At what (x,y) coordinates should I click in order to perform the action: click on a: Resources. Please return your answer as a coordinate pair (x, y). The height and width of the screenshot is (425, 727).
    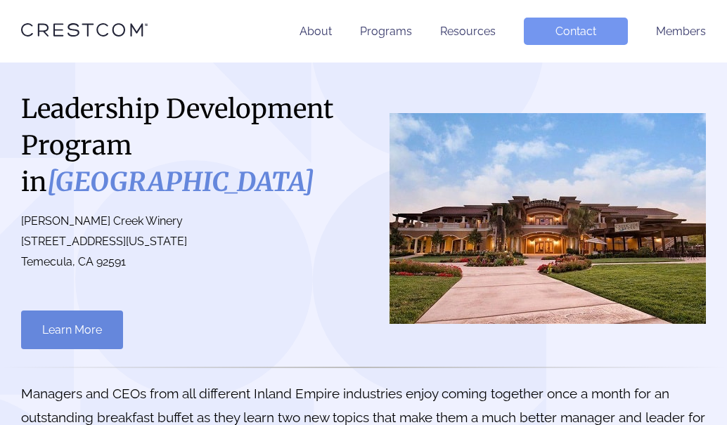
    Looking at the image, I should click on (467, 31).